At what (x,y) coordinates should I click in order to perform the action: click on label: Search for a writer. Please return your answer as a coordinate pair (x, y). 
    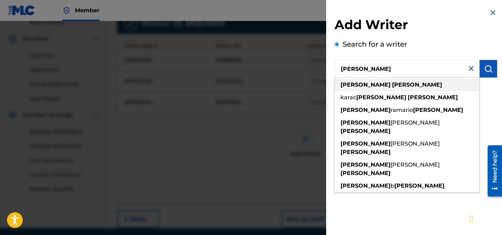
    Looking at the image, I should click on (375, 44).